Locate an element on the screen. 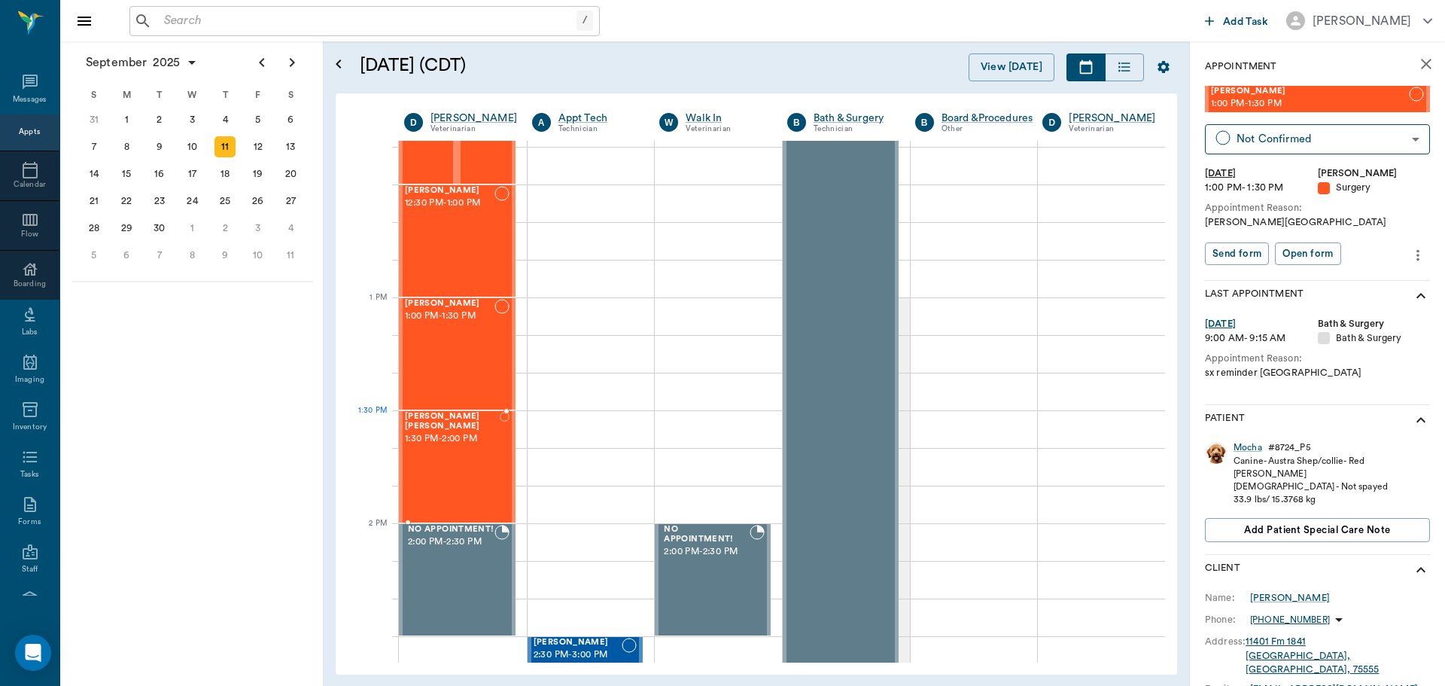 This screenshot has width=1445, height=686. div: Thursday, September 4, 2025 is located at coordinates (225, 120).